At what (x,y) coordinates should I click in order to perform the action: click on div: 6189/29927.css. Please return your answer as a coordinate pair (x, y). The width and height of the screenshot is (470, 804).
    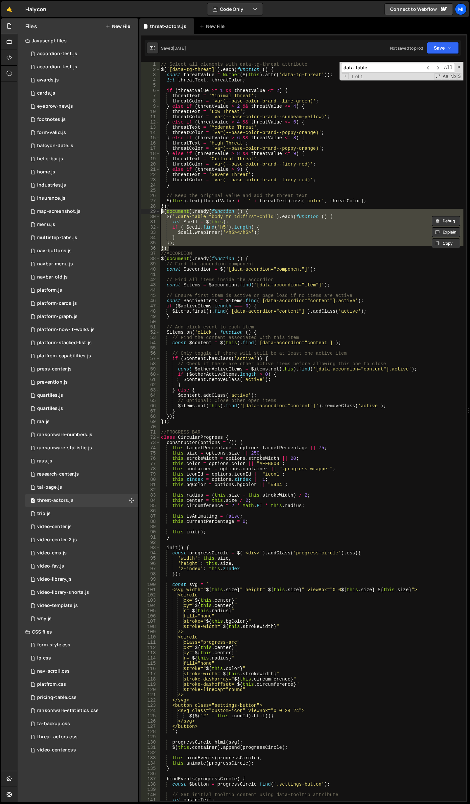
    Looking at the image, I should click on (81, 737).